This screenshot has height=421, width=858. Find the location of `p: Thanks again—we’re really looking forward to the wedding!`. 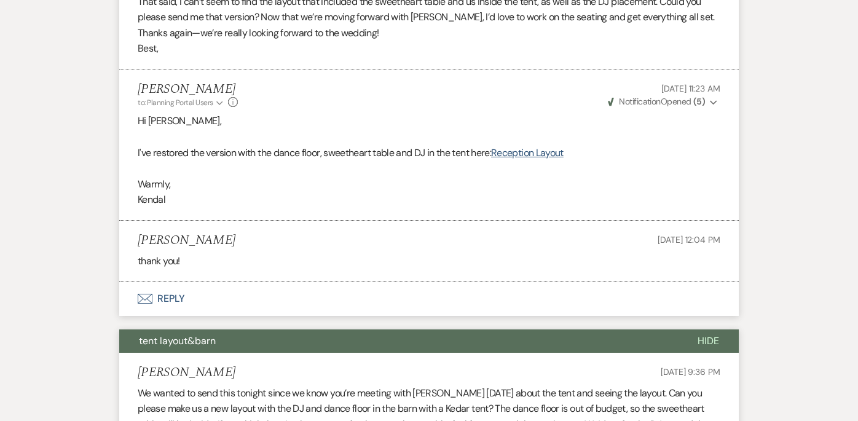

p: Thanks again—we’re really looking forward to the wedding! is located at coordinates (429, 33).